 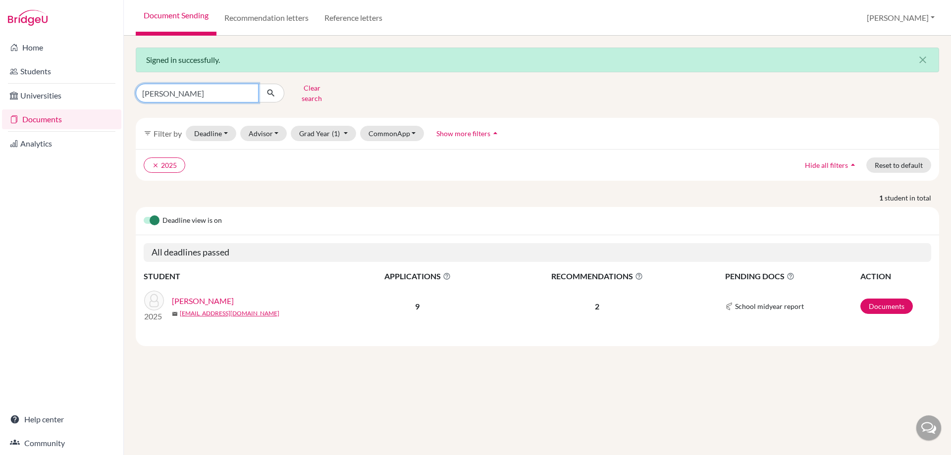 What do you see at coordinates (61, 96) in the screenshot?
I see `a: Universities` at bounding box center [61, 96].